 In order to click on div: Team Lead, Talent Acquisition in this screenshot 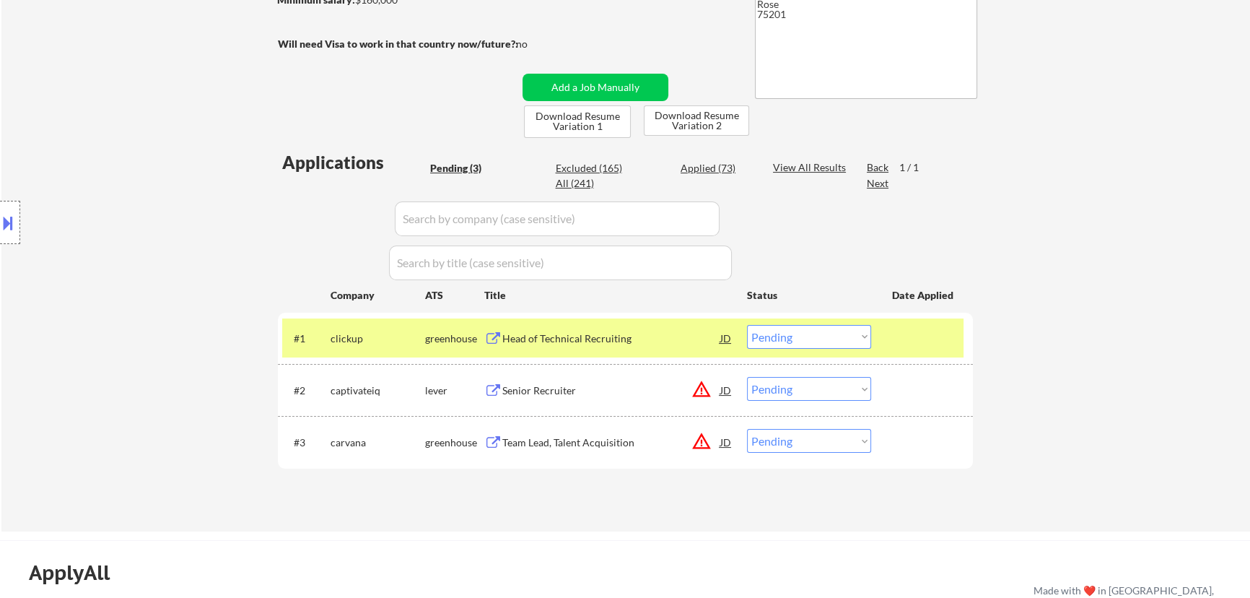, I will do `click(611, 442)`.